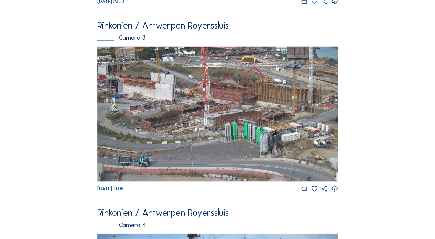 This screenshot has height=239, width=435. What do you see at coordinates (218, 114) in the screenshot?
I see `img: Image` at bounding box center [218, 114].